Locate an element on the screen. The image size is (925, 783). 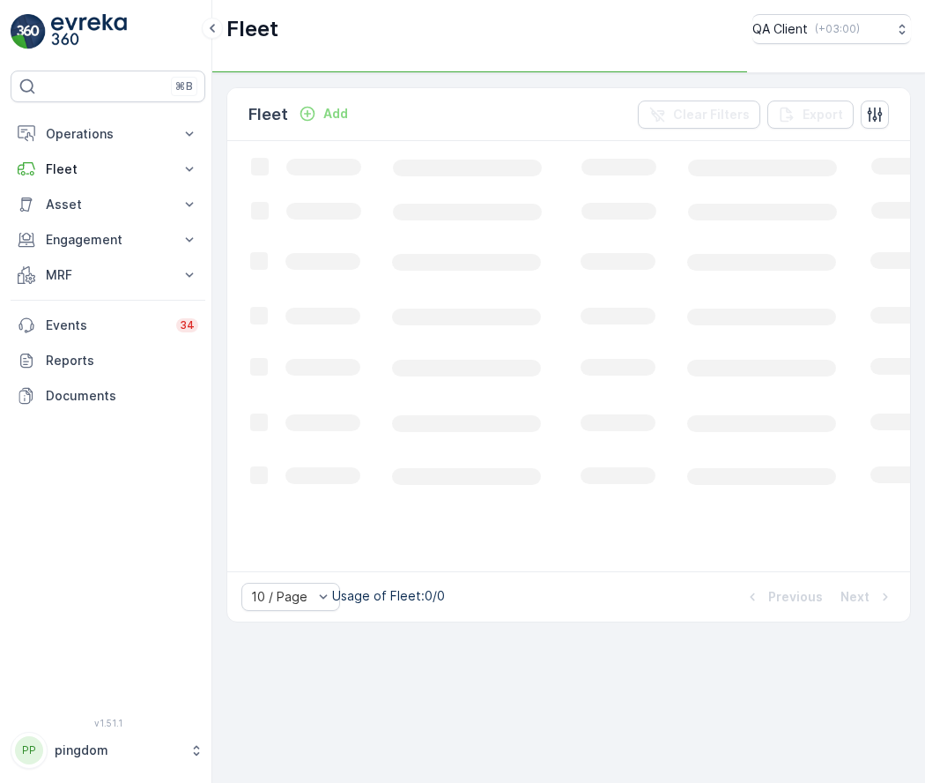
p: ( +03:00 ) is located at coordinates (837, 29).